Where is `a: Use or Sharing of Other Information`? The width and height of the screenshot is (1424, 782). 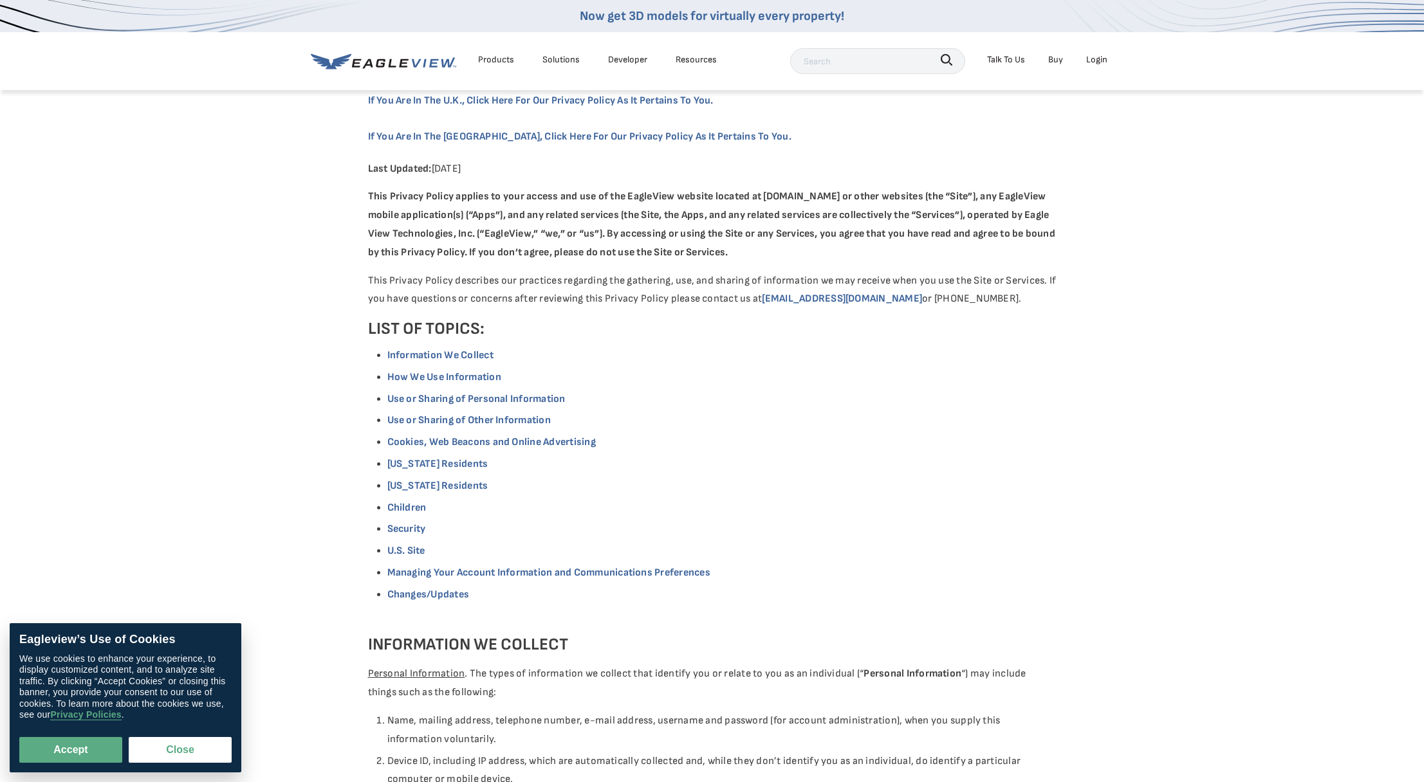 a: Use or Sharing of Other Information is located at coordinates (469, 420).